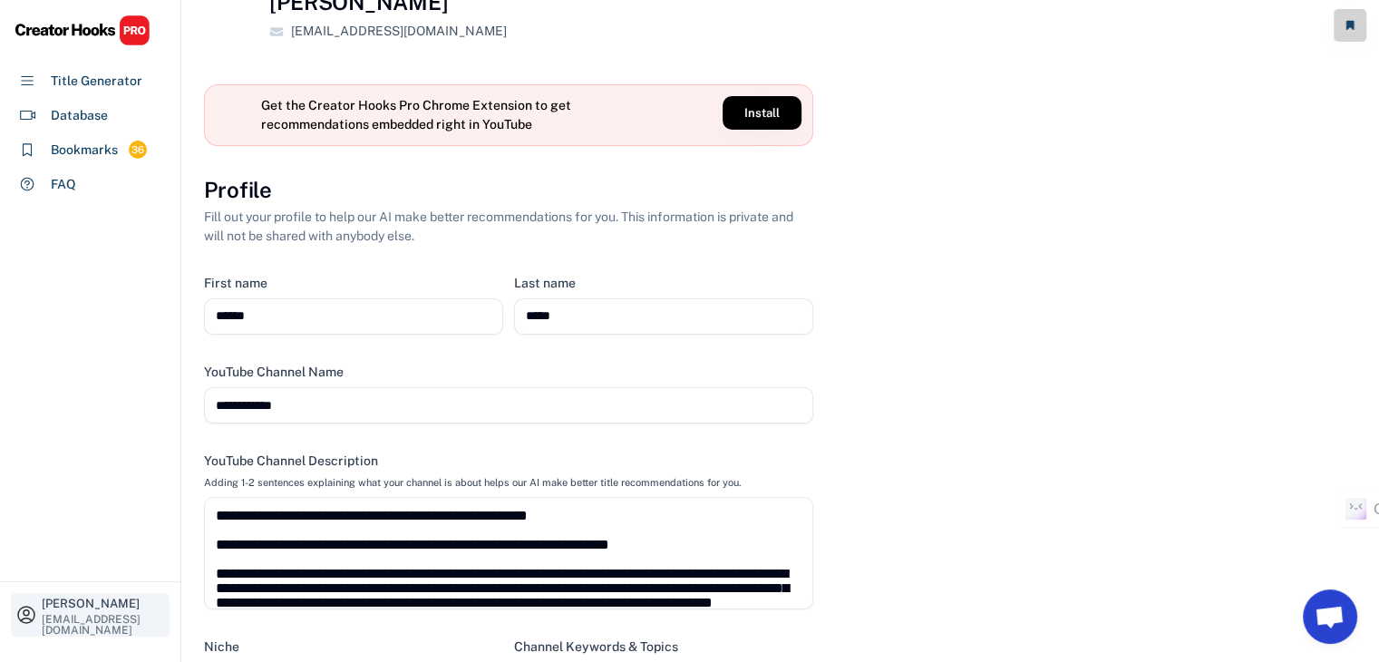 The height and width of the screenshot is (662, 1379). I want to click on button: Install, so click(762, 112).